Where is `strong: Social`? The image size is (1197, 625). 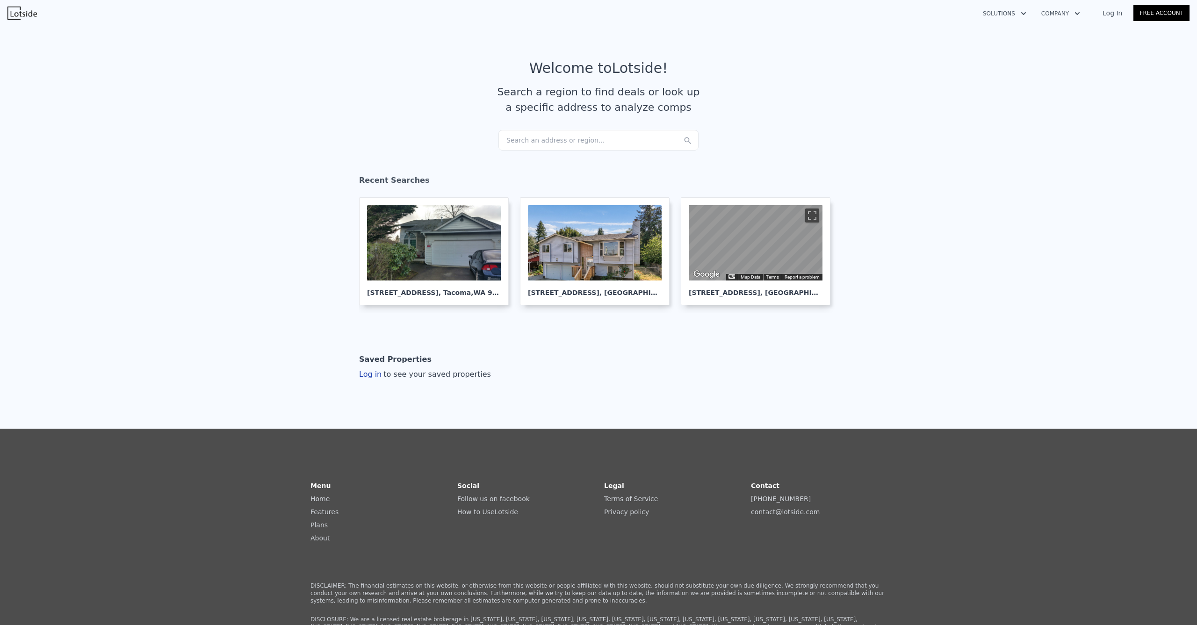 strong: Social is located at coordinates (468, 486).